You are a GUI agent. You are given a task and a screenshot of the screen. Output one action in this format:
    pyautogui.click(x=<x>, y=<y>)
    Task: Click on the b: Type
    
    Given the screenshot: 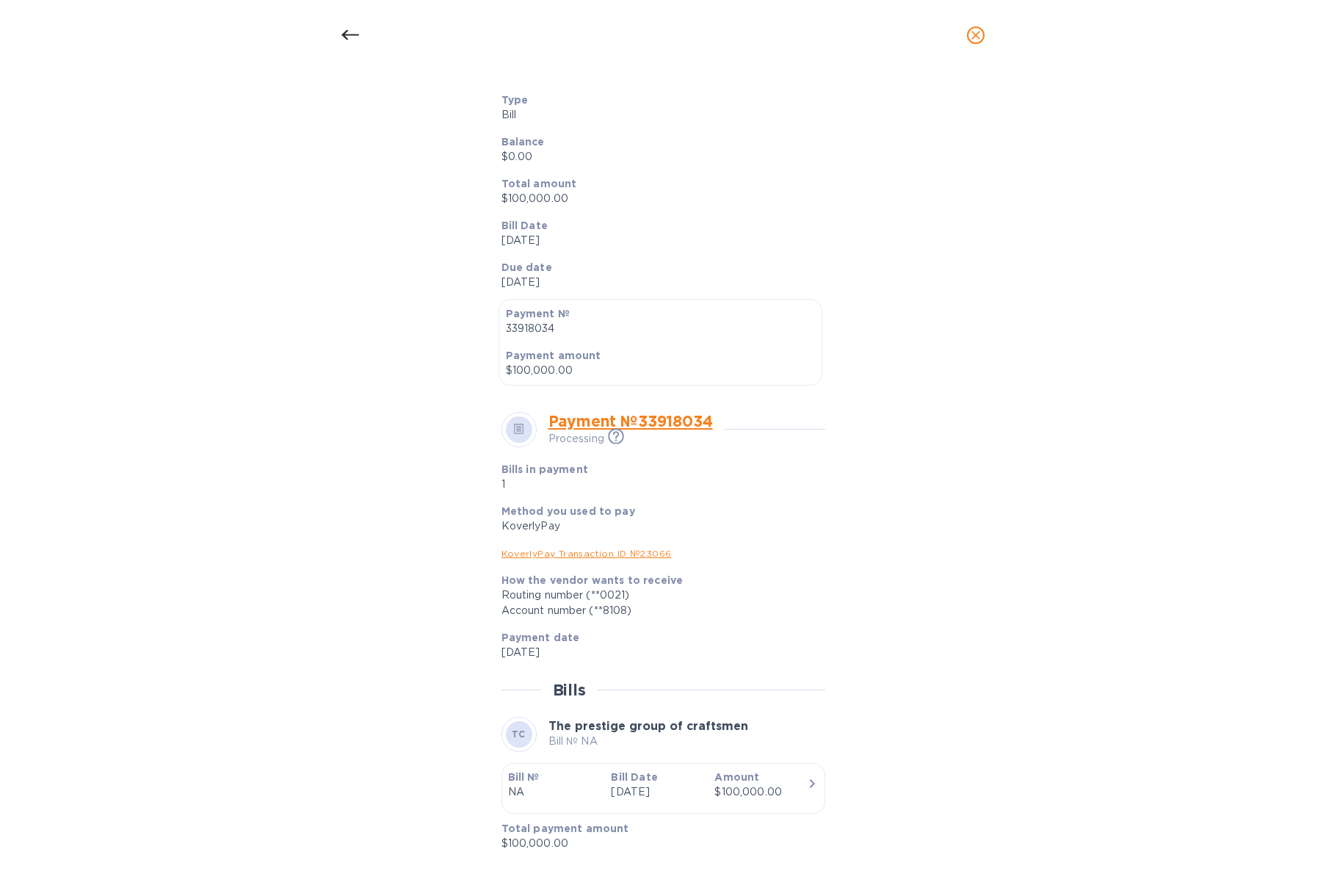 What is the action you would take?
    pyautogui.click(x=514, y=100)
    